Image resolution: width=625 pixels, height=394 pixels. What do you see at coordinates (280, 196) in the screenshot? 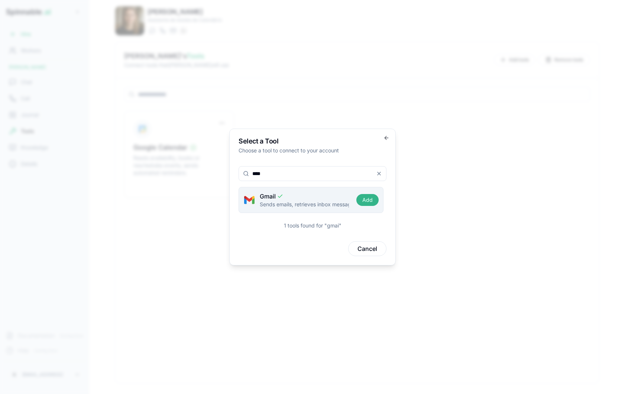
I see `svg: Connected at user level` at bounding box center [280, 196].